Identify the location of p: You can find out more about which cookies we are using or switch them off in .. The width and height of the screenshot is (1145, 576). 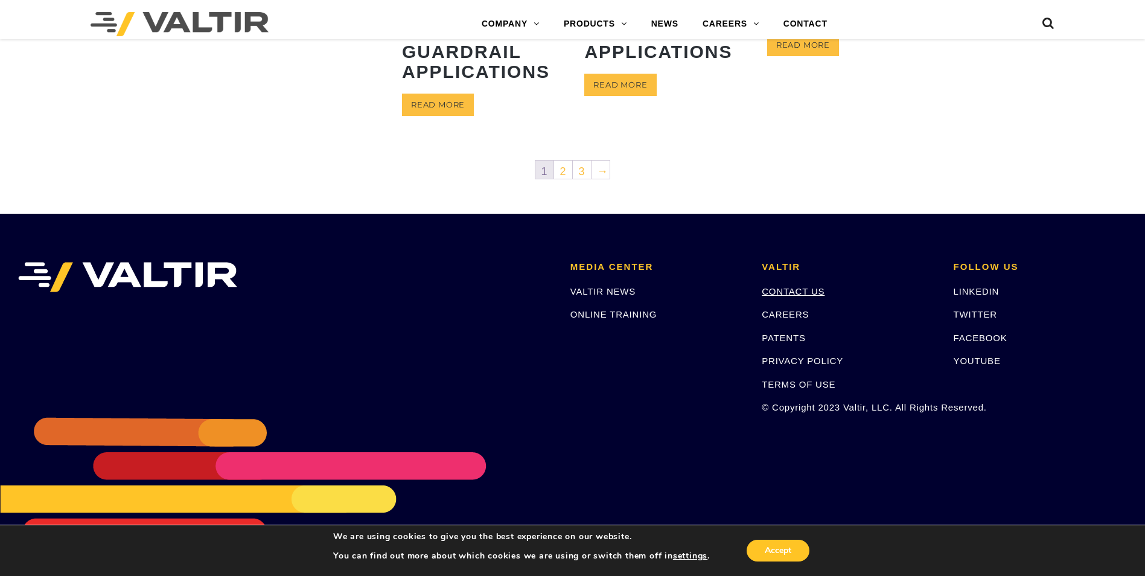
(521, 556).